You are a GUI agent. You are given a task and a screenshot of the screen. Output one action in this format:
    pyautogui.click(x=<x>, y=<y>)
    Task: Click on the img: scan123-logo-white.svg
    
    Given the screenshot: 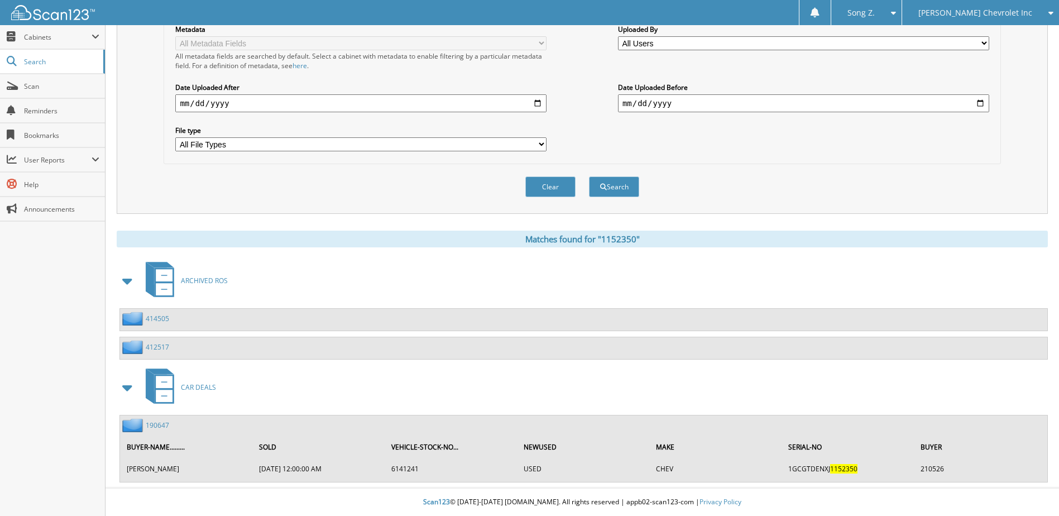 What is the action you would take?
    pyautogui.click(x=53, y=12)
    